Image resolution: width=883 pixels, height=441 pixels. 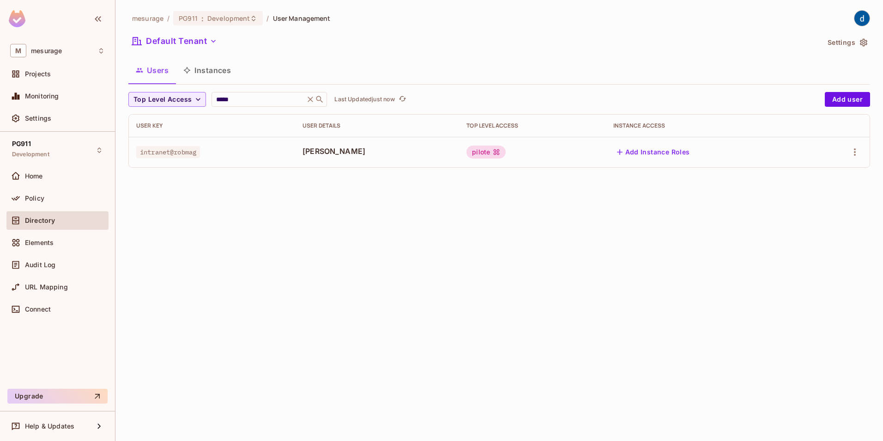 I want to click on span: Settings, so click(x=38, y=118).